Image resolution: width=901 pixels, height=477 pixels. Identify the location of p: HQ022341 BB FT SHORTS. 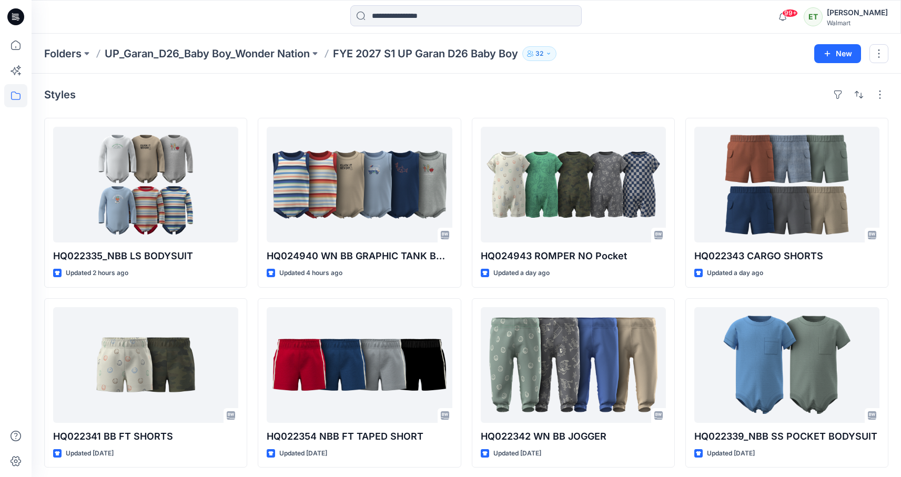
(146, 437).